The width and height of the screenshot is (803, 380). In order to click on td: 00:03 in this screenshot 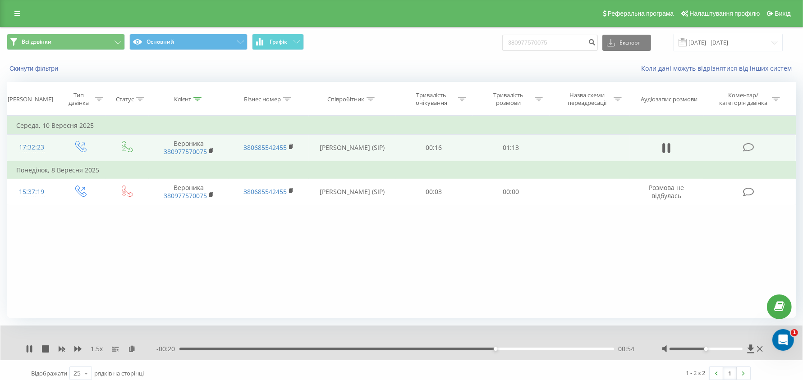, I will do `click(434, 192)`.